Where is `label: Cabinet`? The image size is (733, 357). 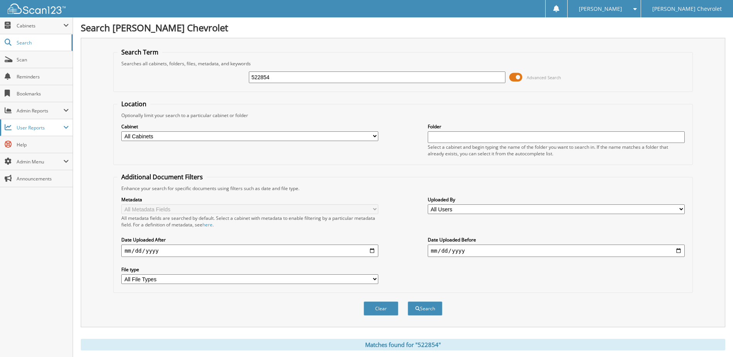 label: Cabinet is located at coordinates (250, 126).